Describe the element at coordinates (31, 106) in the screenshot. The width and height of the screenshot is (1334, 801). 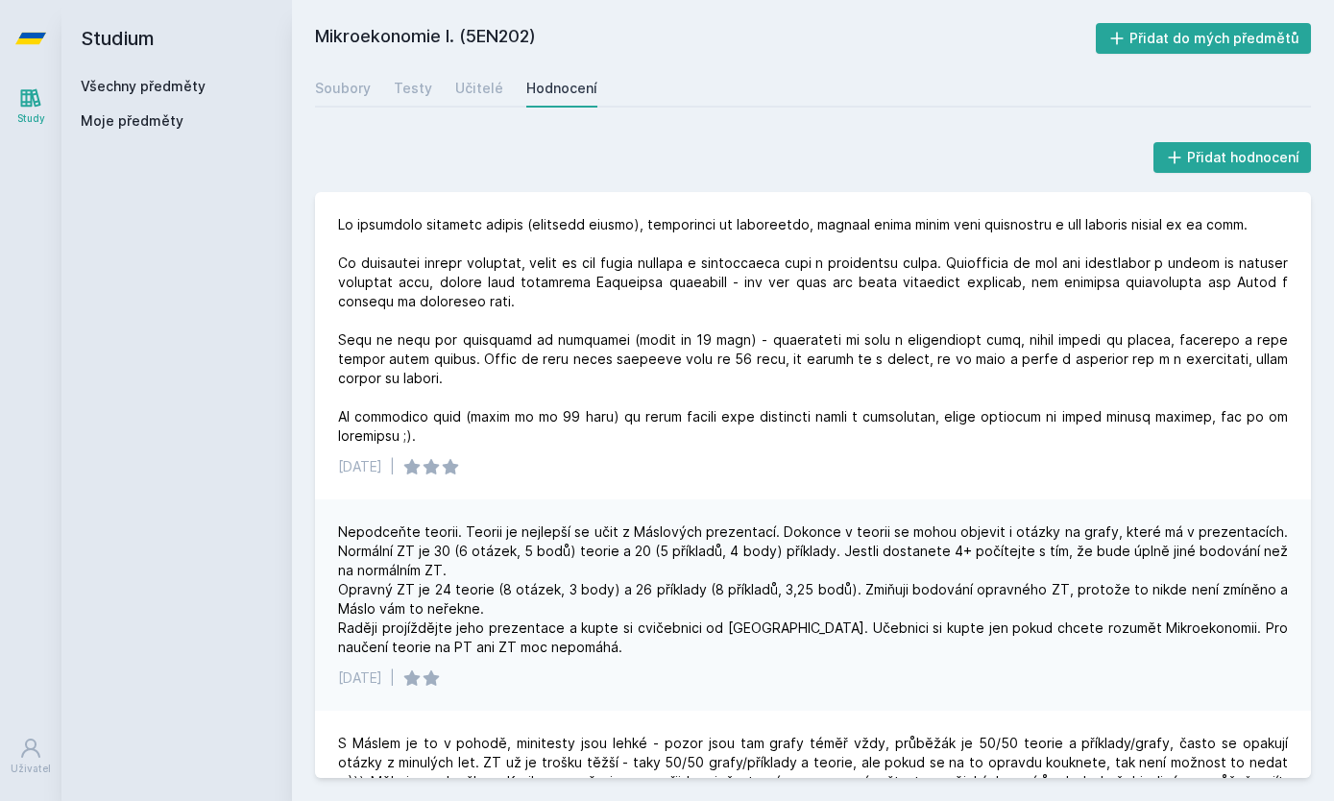
I see `a: Study` at that location.